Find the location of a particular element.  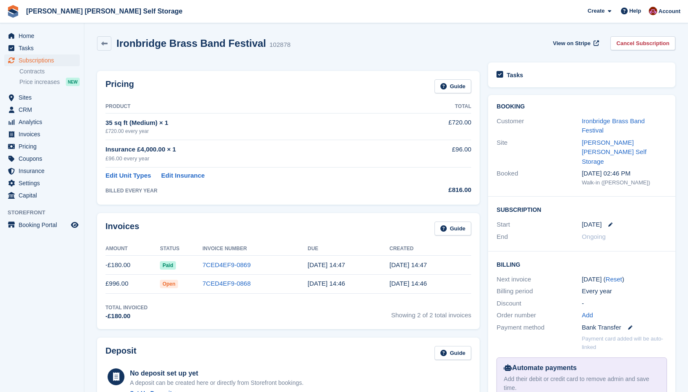

p: Payment card added will be auto-linked is located at coordinates (625, 343).